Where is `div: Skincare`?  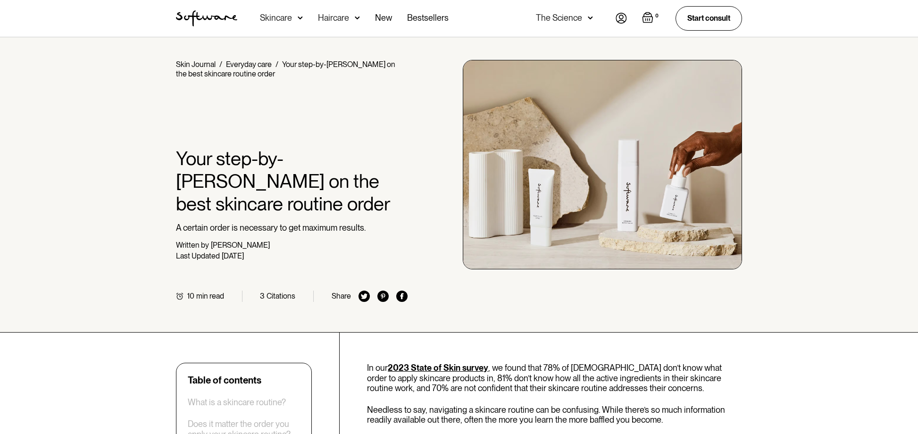 div: Skincare is located at coordinates (276, 18).